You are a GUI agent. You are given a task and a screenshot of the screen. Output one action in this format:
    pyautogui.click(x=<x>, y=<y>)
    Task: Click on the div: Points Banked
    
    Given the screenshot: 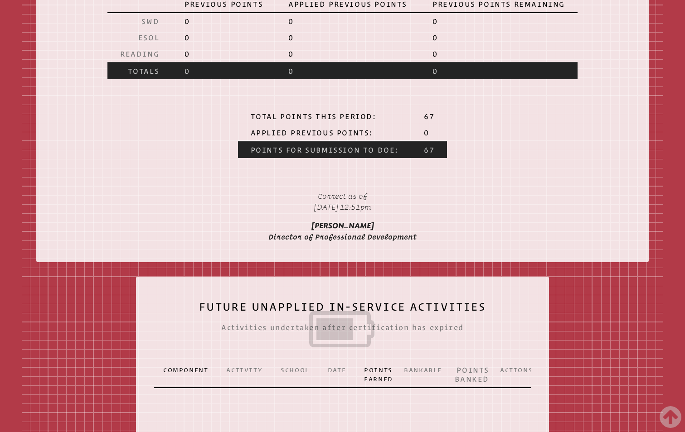 What is the action you would take?
    pyautogui.click(x=471, y=375)
    